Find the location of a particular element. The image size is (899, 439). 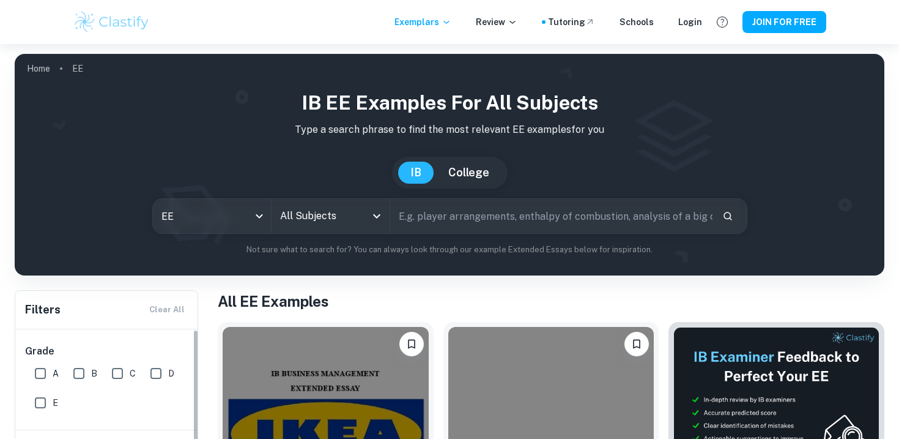

span: B is located at coordinates (94, 373).